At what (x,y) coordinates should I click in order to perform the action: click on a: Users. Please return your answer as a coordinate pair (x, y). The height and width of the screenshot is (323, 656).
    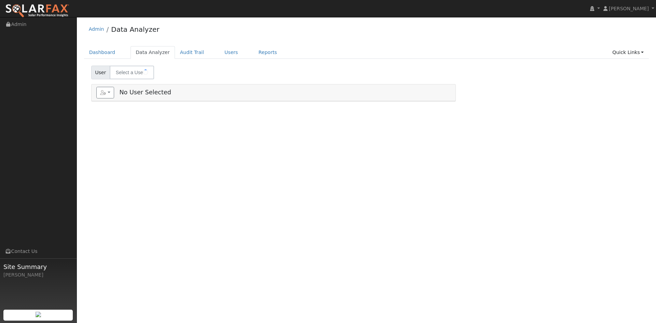
    Looking at the image, I should click on (231, 52).